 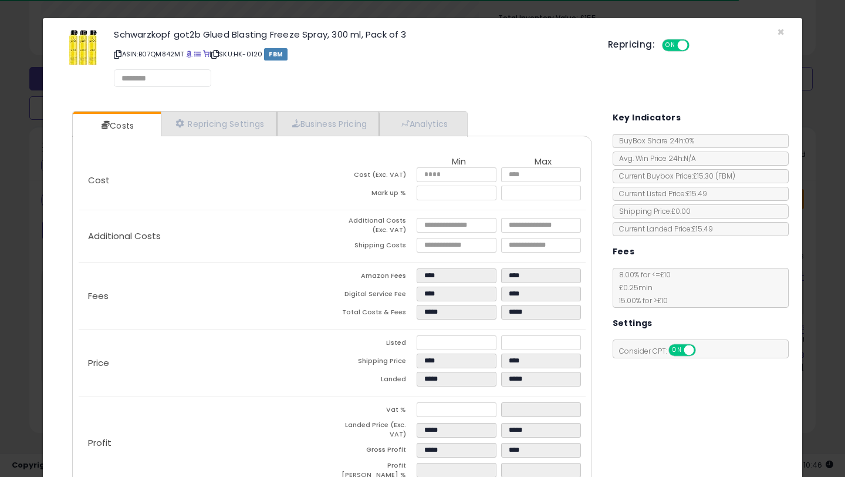 What do you see at coordinates (374, 295) in the screenshot?
I see `td: Digital Service Fee` at bounding box center [374, 295].